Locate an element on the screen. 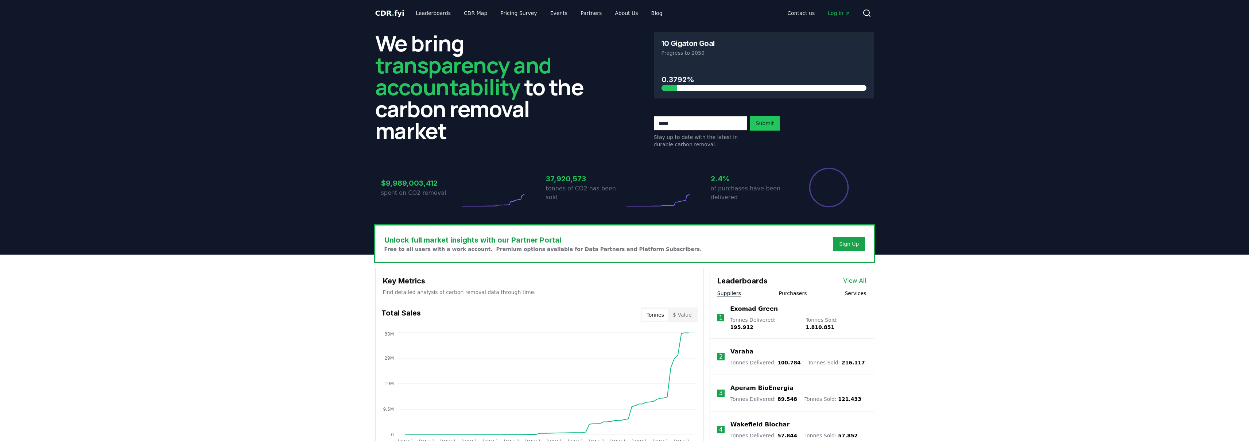 The height and width of the screenshot is (441, 1249). span: 100.784 is located at coordinates (789, 362).